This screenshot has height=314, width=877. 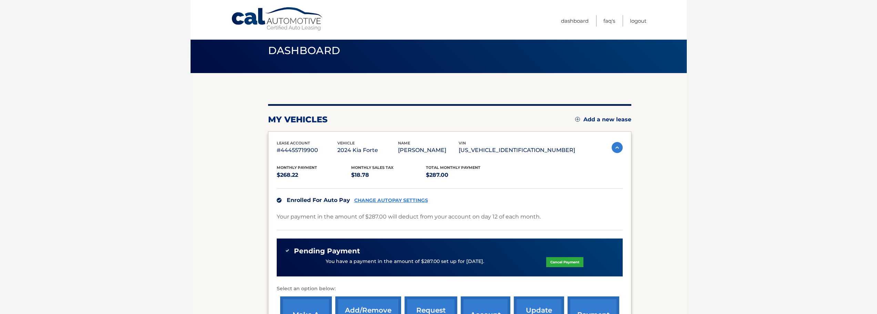 What do you see at coordinates (638, 21) in the screenshot?
I see `a: Logout` at bounding box center [638, 21].